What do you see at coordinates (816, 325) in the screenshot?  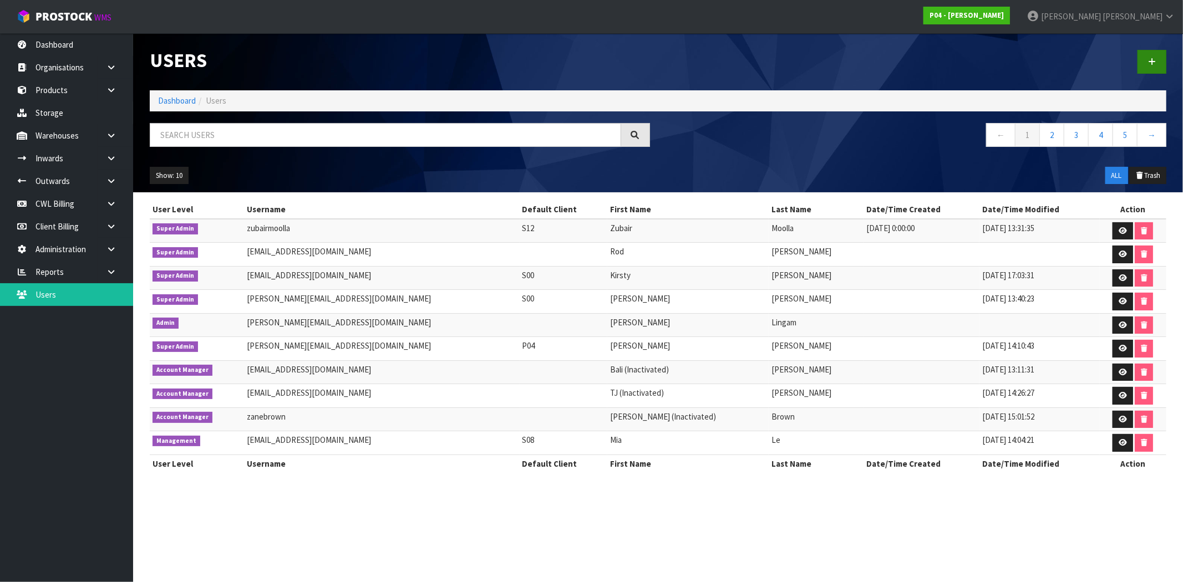 I see `td: Lingam` at bounding box center [816, 325].